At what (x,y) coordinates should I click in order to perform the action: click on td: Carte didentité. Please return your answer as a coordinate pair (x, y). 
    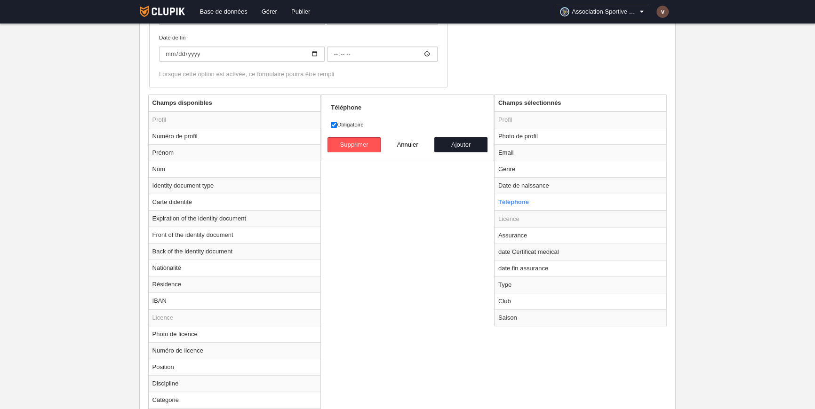
    Looking at the image, I should click on (235, 202).